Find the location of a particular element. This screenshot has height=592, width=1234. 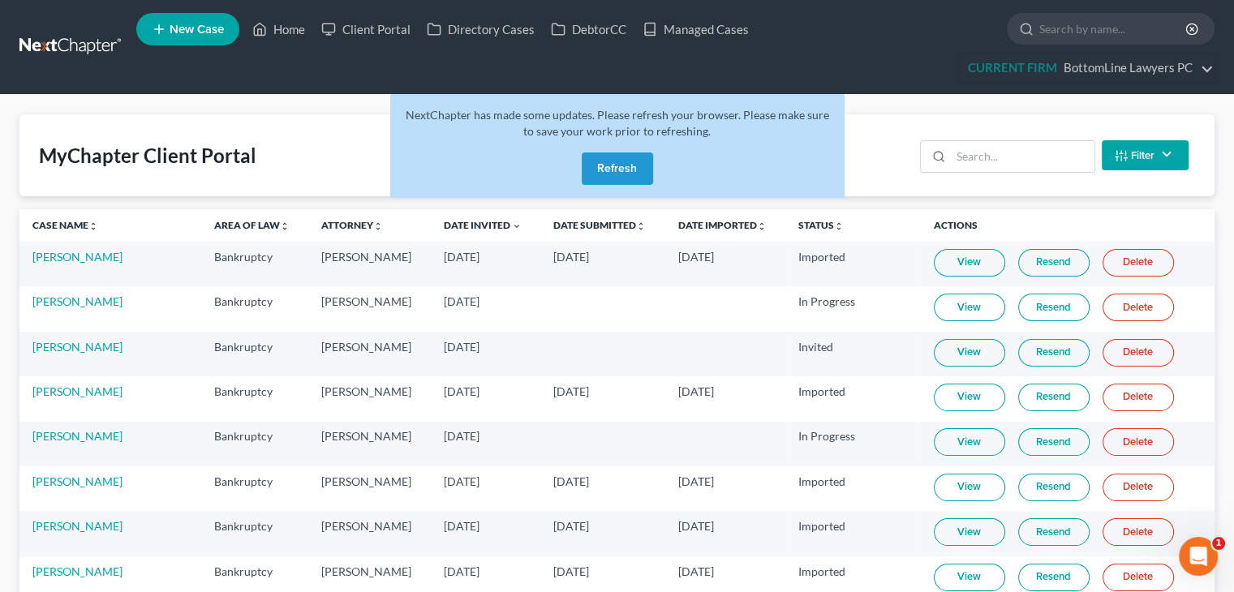

i: expand_more is located at coordinates (517, 226).